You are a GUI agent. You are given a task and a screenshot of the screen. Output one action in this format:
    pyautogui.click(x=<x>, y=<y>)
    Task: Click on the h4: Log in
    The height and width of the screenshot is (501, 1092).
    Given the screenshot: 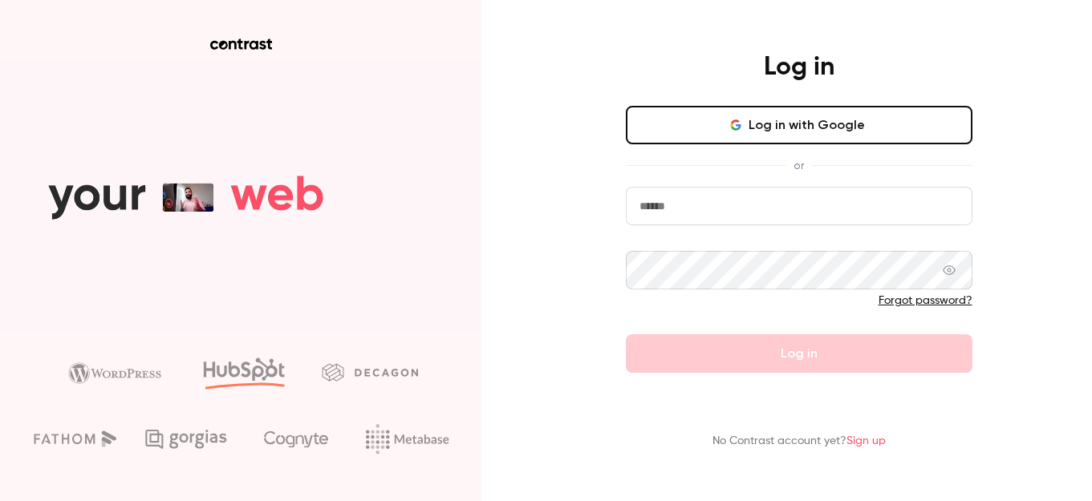 What is the action you would take?
    pyautogui.click(x=799, y=67)
    